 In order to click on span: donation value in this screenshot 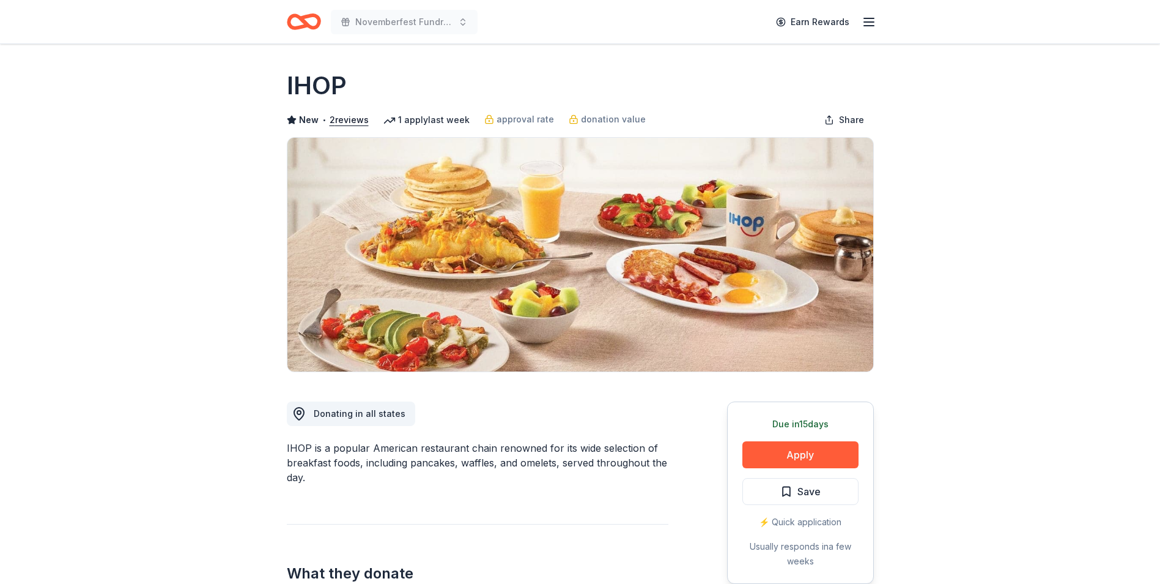, I will do `click(614, 119)`.